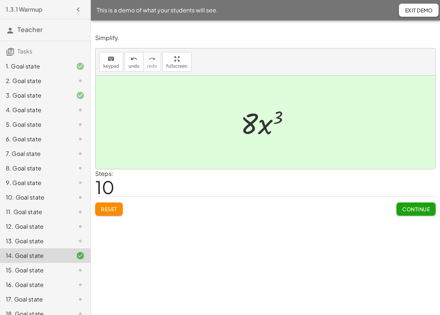 The image size is (440, 315). What do you see at coordinates (35, 212) in the screenshot?
I see `div: 11. Goal state` at bounding box center [35, 212].